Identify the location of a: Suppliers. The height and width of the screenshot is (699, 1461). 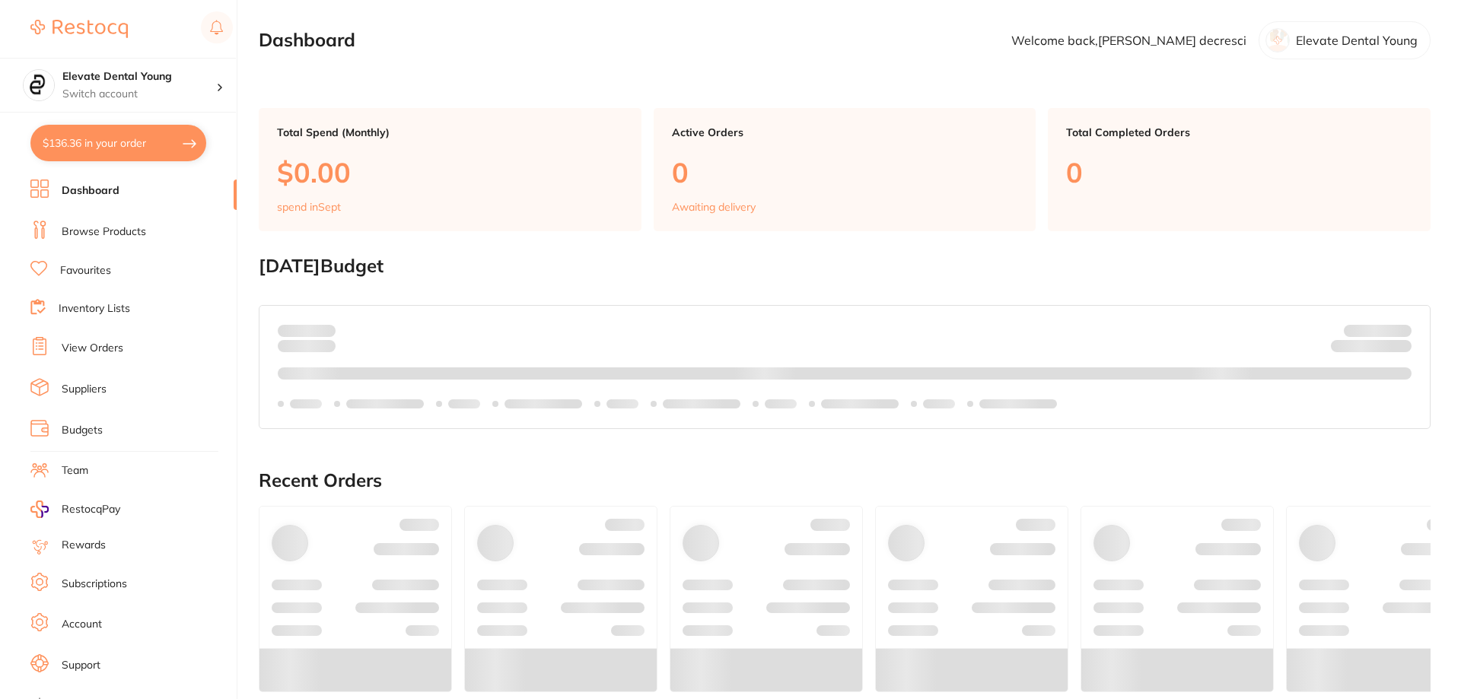
(84, 390).